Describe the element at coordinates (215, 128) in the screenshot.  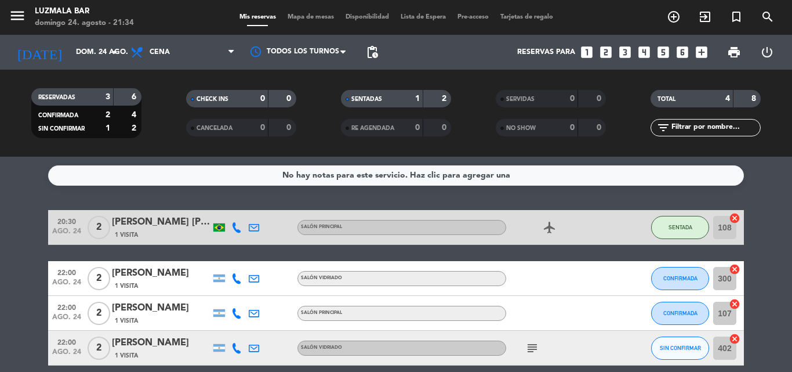
I see `span: CANCELADA` at that location.